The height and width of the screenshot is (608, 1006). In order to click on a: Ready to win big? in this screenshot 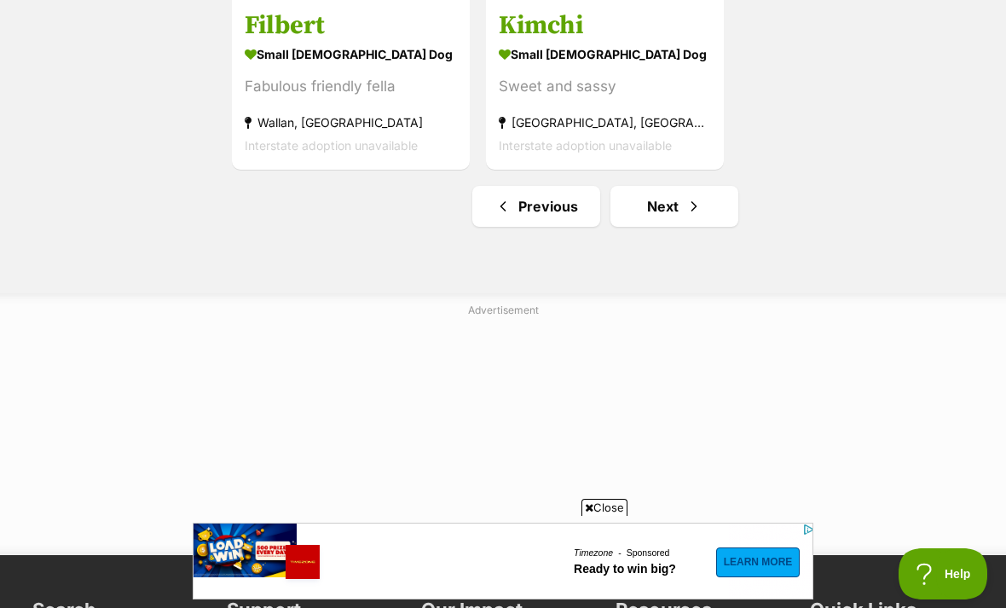, I will do `click(432, 46)`.